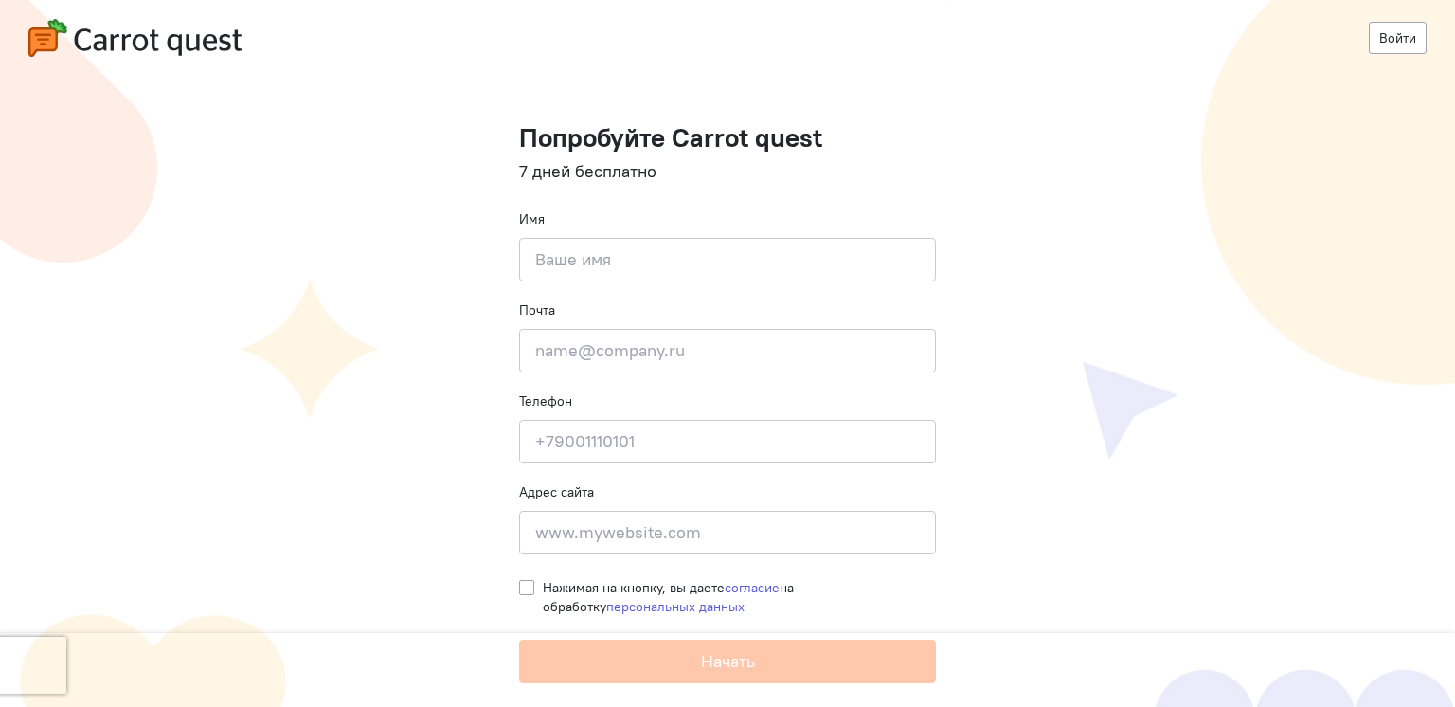  I want to click on label: Почта, so click(537, 310).